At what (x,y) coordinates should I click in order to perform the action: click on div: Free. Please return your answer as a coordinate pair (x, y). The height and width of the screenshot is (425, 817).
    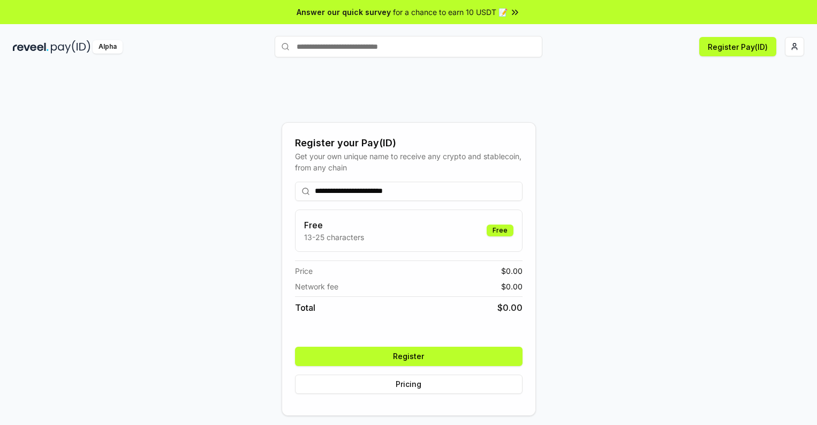
    Looking at the image, I should click on (500, 230).